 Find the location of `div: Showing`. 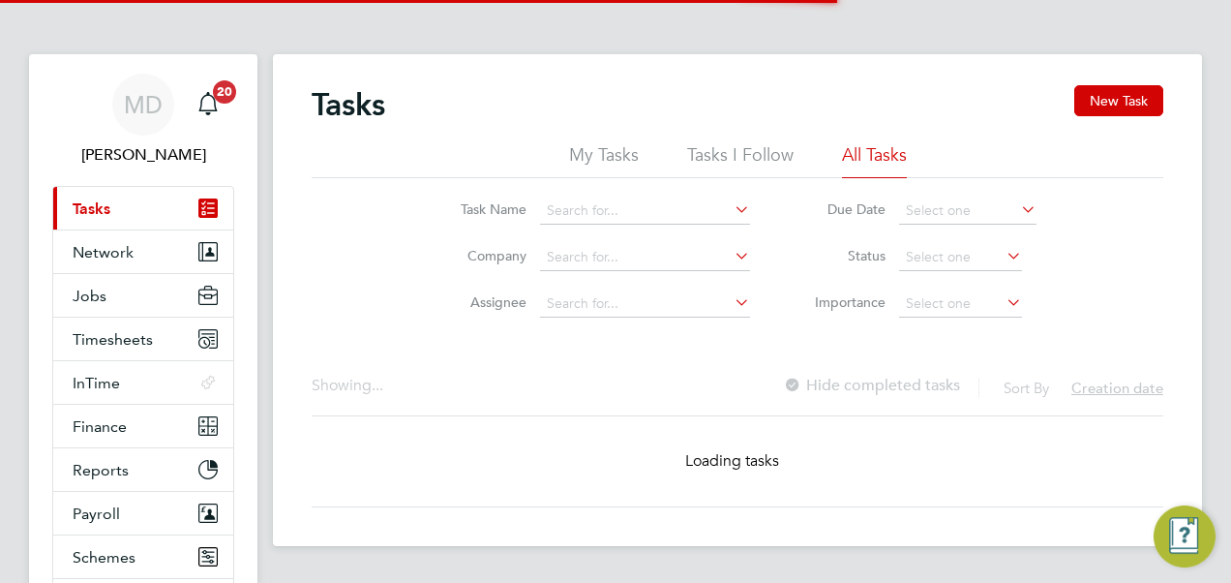

div: Showing is located at coordinates (349, 385).